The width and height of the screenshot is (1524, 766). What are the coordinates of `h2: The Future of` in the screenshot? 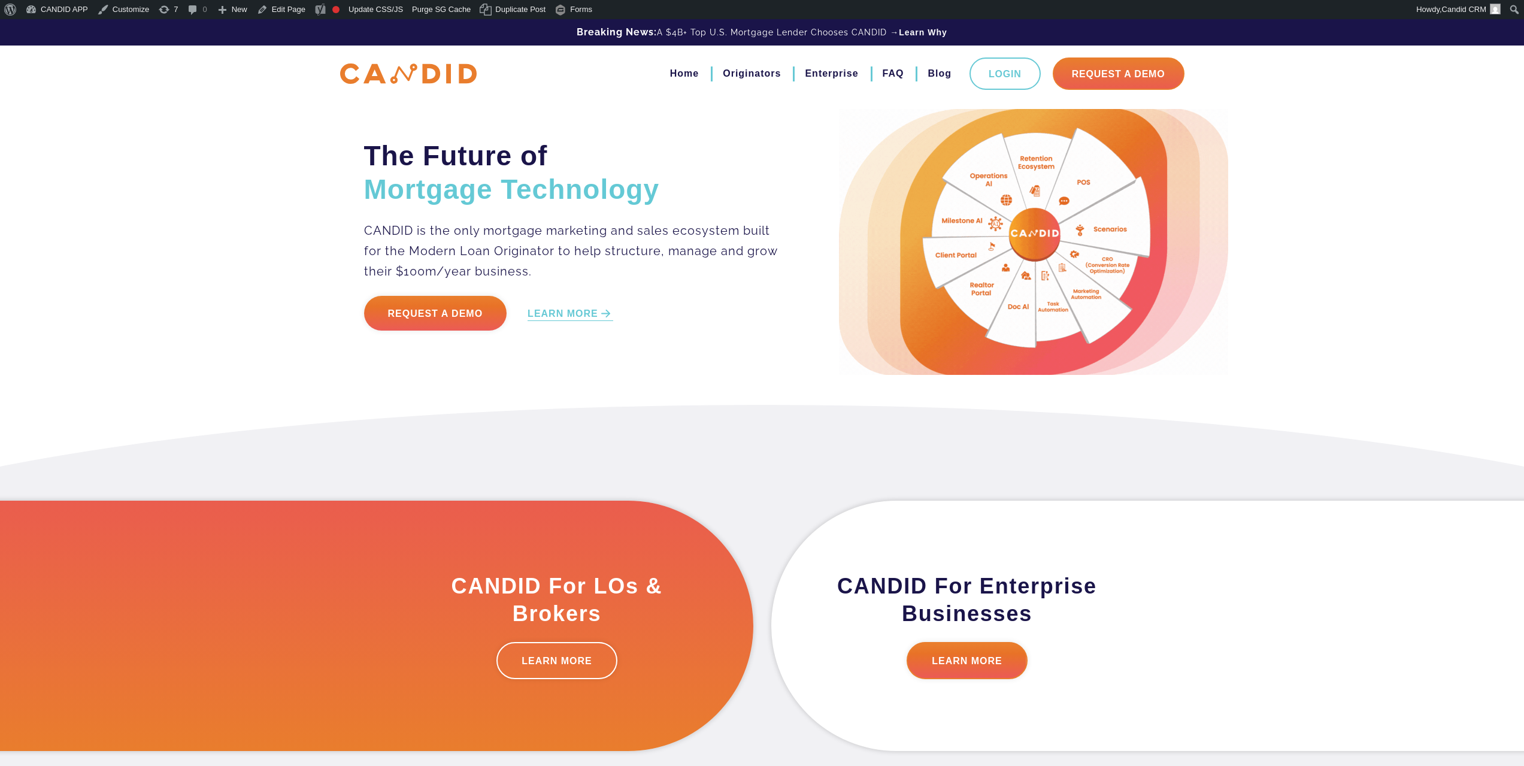 It's located at (571, 172).